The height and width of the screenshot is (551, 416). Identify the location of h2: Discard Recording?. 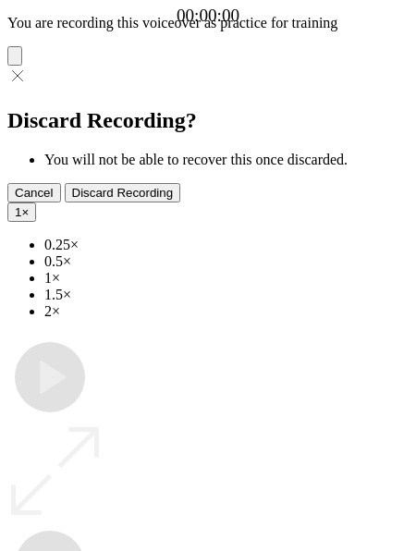
(208, 120).